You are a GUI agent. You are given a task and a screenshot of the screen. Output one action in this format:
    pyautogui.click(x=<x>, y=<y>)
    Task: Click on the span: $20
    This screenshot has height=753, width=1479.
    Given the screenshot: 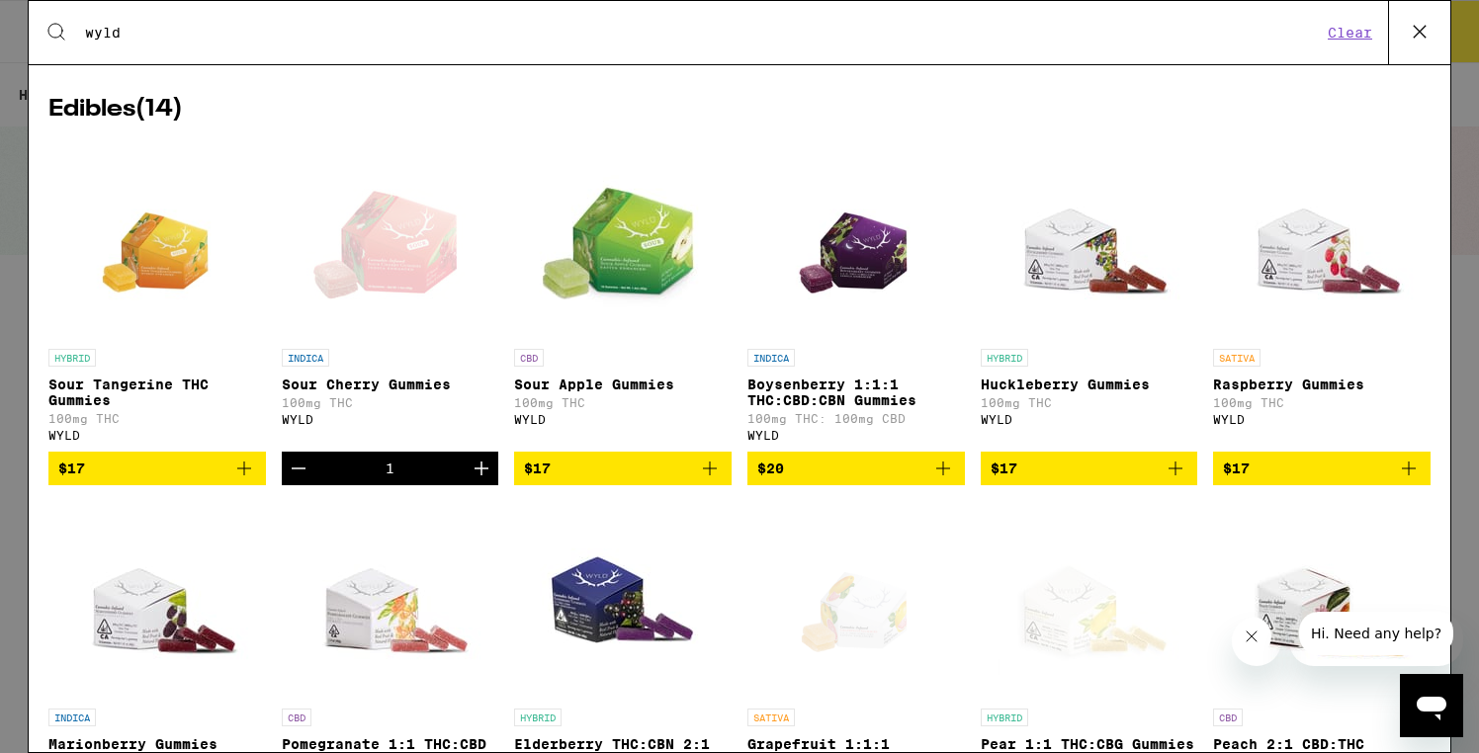 What is the action you would take?
    pyautogui.click(x=770, y=469)
    